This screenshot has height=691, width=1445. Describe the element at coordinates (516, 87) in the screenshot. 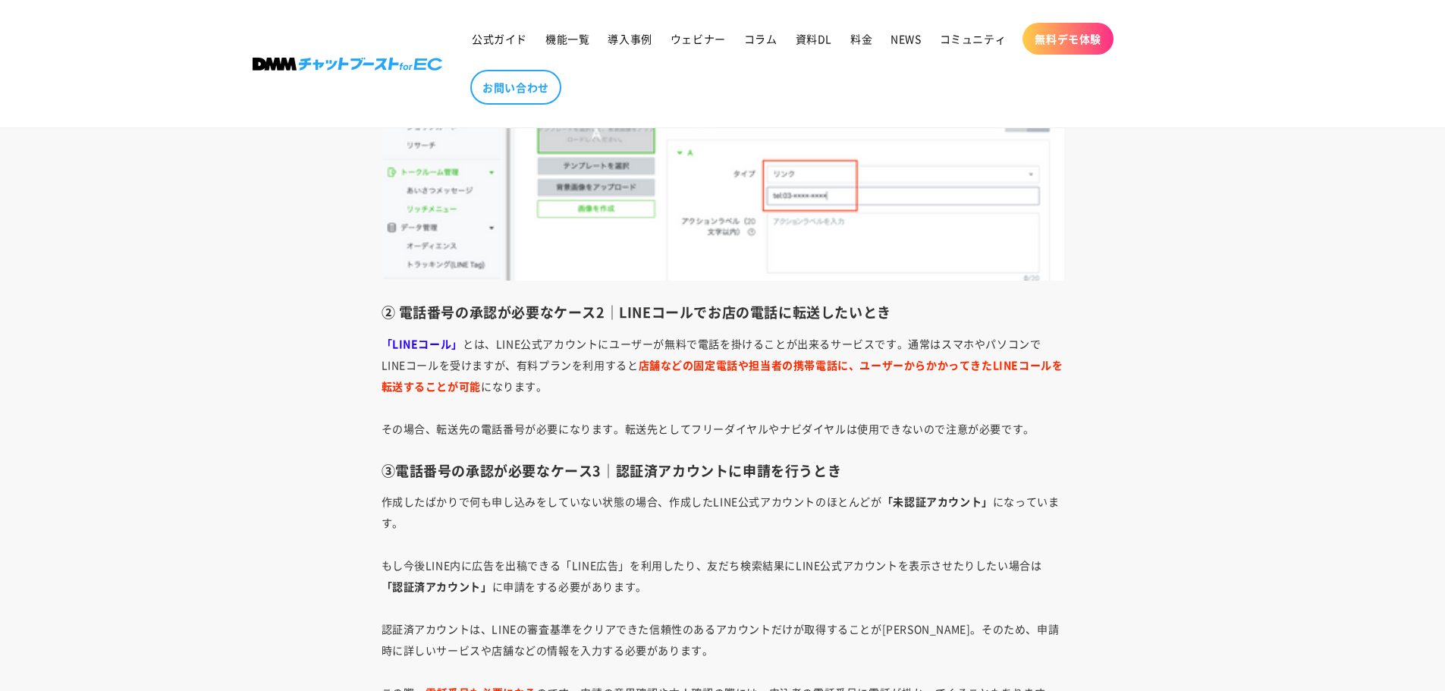

I see `span: お問い合わせ` at that location.